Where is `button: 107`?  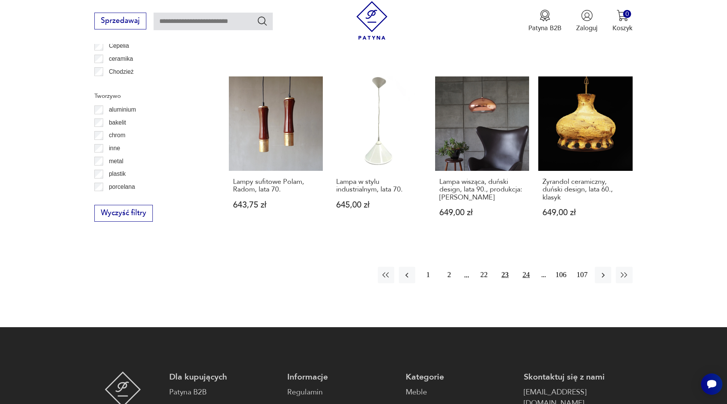 button: 107 is located at coordinates (581, 275).